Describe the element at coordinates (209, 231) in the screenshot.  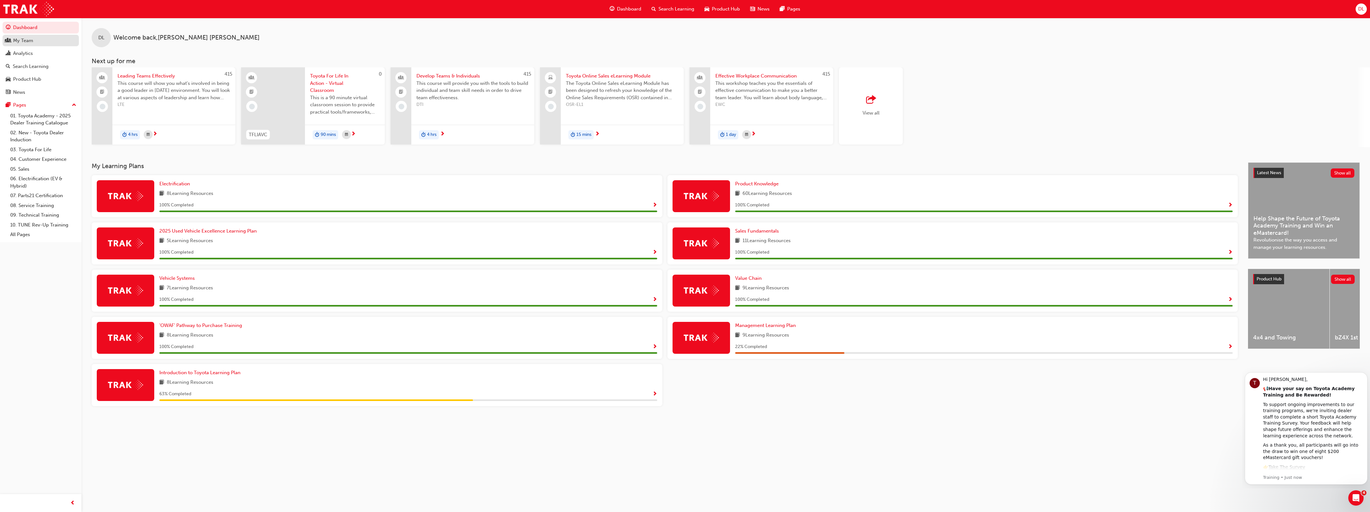
I see `a: 2025 Used Vehicle Excellence Learning Plan` at that location.